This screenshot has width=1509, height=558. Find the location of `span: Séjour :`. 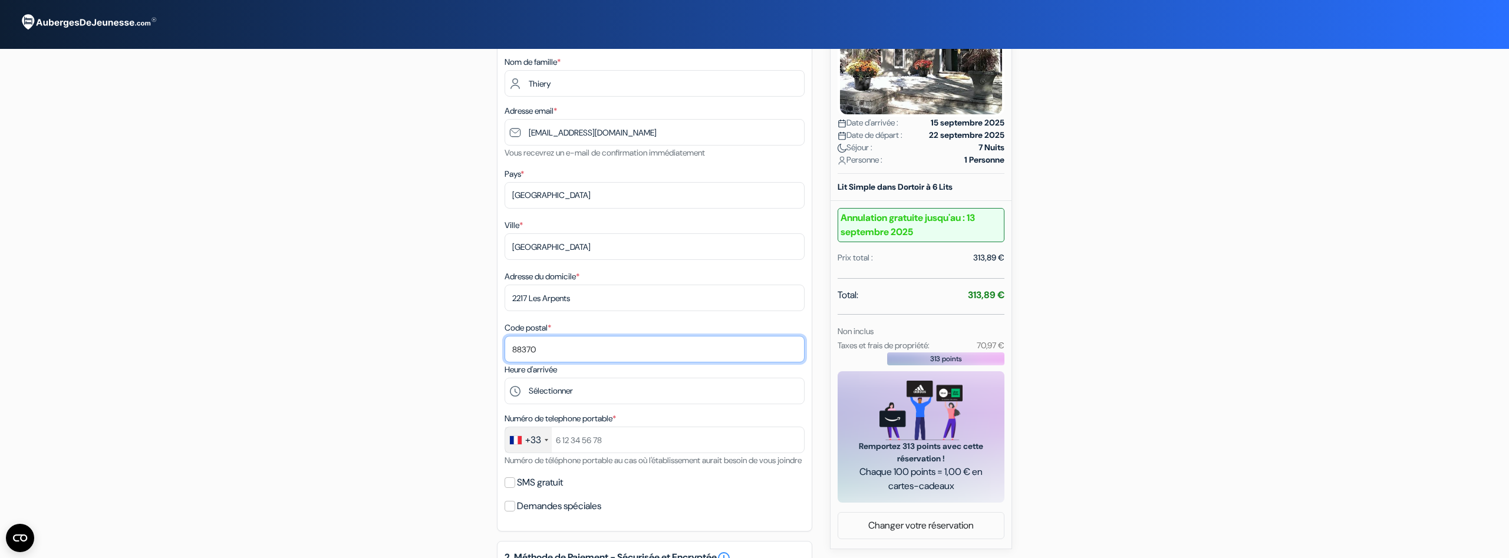

span: Séjour : is located at coordinates (854, 147).